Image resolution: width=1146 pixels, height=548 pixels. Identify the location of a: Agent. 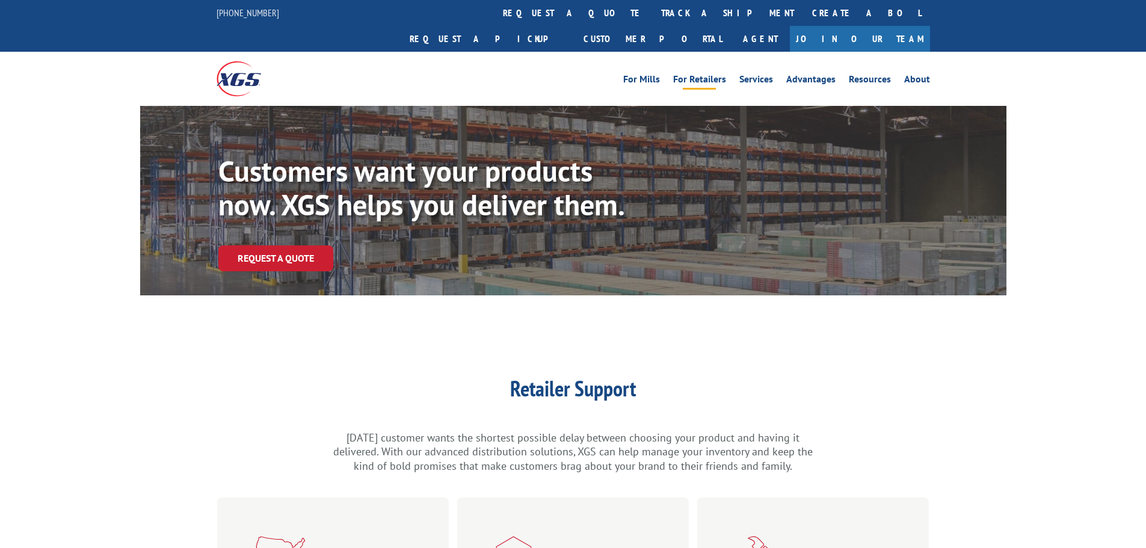
(760, 38).